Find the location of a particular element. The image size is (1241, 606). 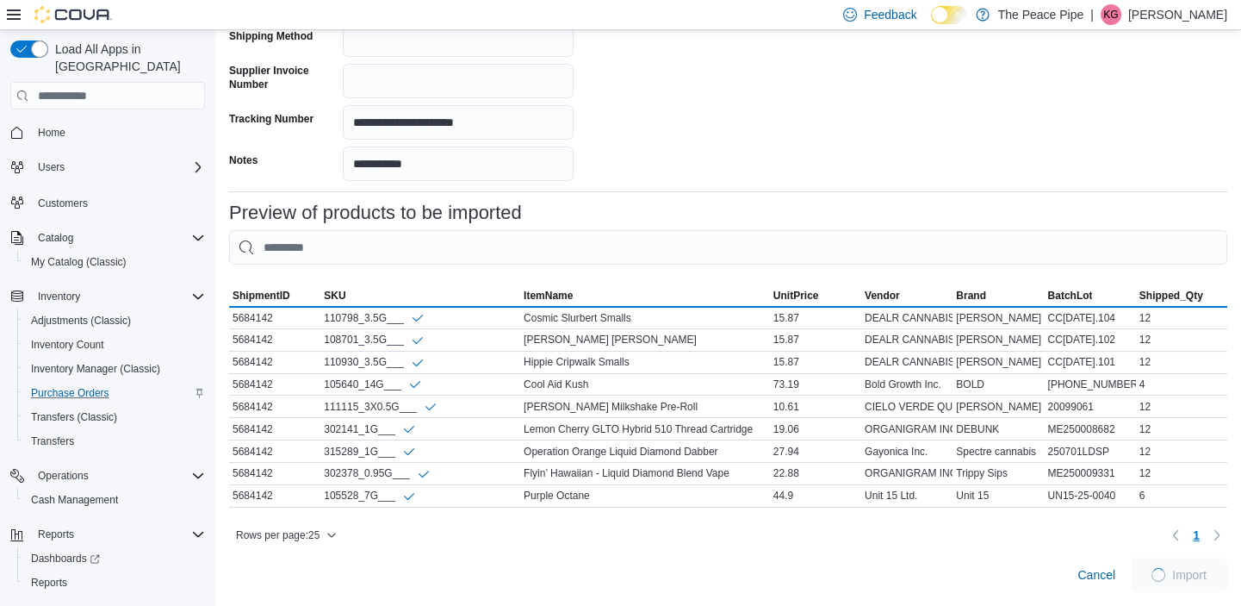

div: Operation Orange Liquid Diamond Dabber is located at coordinates (645, 451).